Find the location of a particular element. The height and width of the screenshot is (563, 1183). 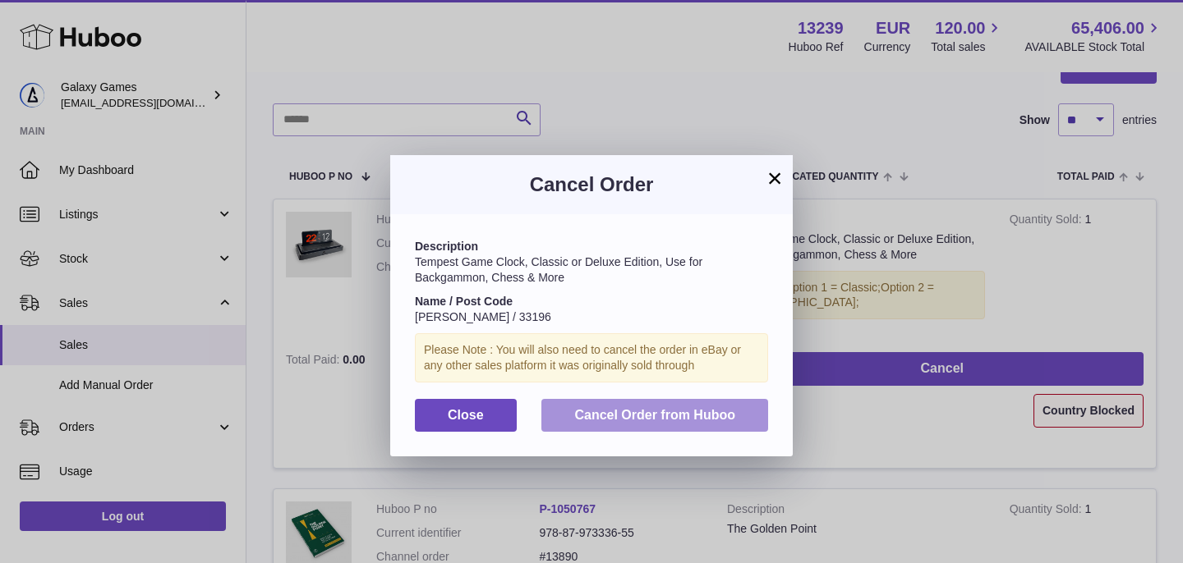

h3: Cancel Order is located at coordinates (591, 185).